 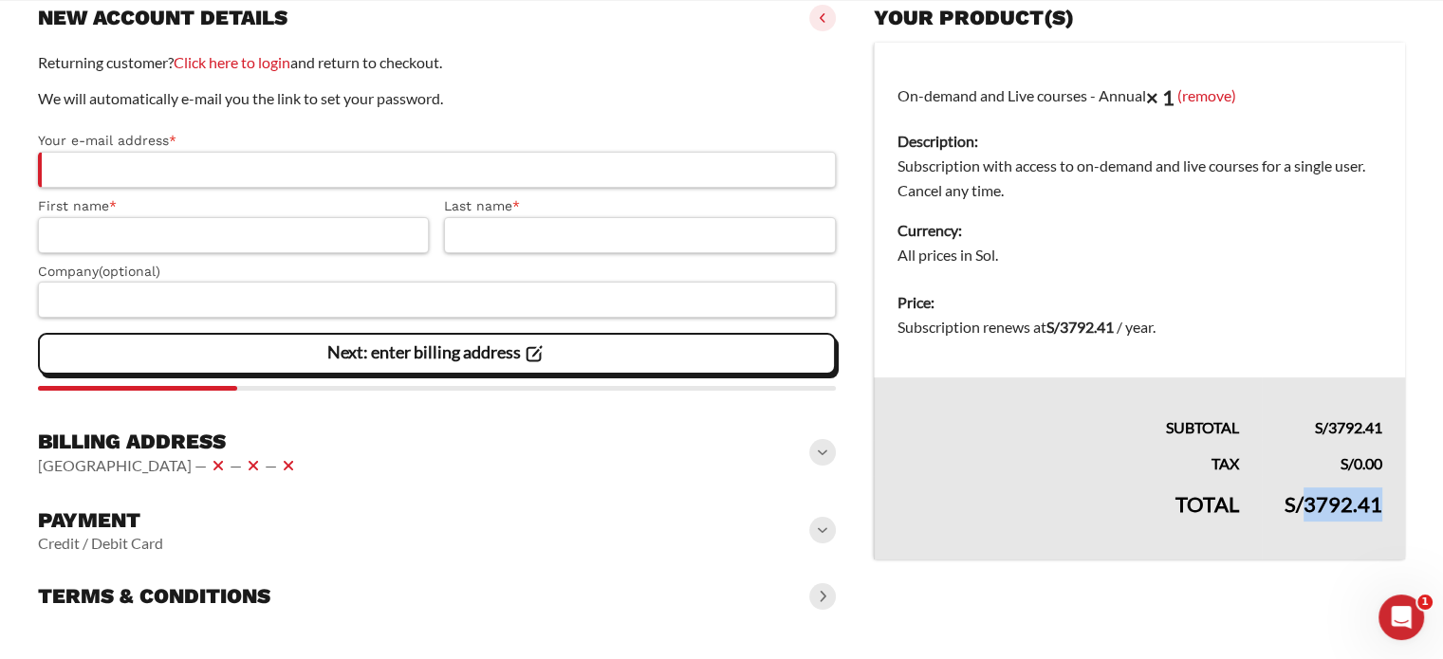 What do you see at coordinates (162, 18) in the screenshot?
I see `h3: New account details` at bounding box center [162, 18].